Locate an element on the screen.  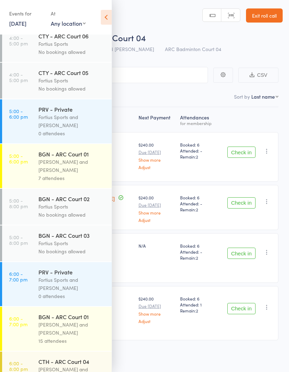
time: 6:00 - 8:00 pm is located at coordinates (18, 366).